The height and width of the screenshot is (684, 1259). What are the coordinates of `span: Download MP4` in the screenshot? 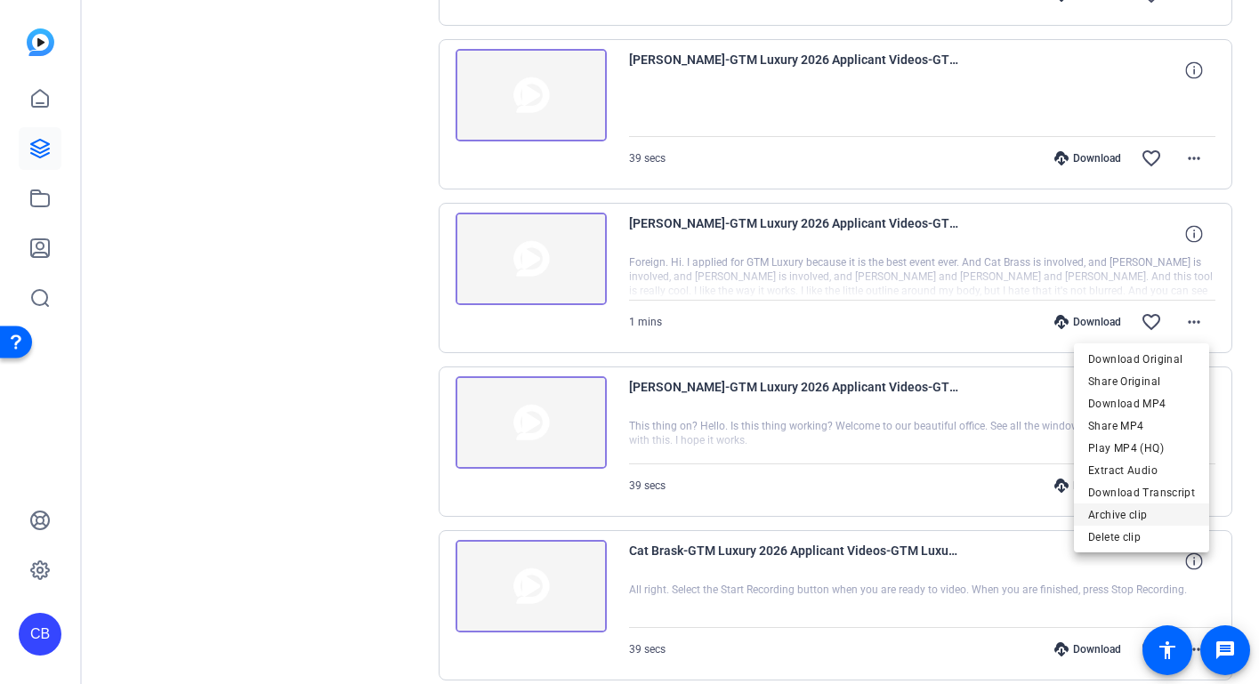 It's located at (1142, 404).